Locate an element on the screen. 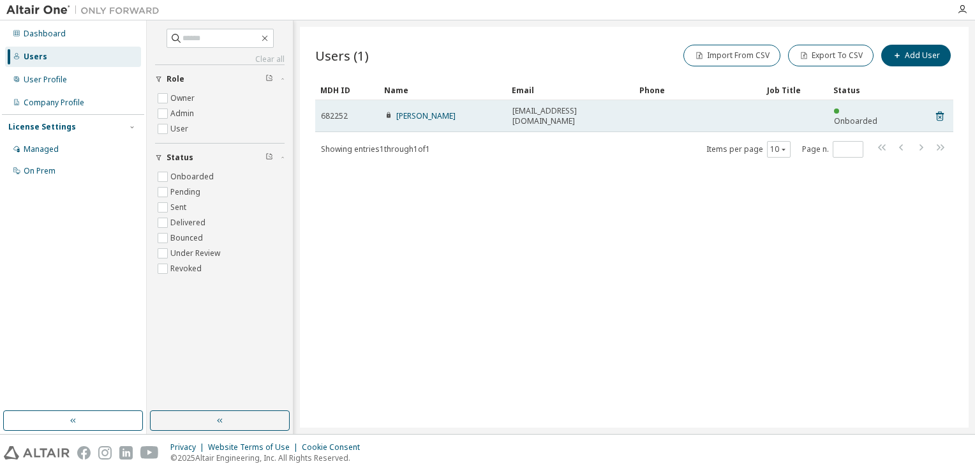 The height and width of the screenshot is (471, 975). div: Name is located at coordinates (443, 90).